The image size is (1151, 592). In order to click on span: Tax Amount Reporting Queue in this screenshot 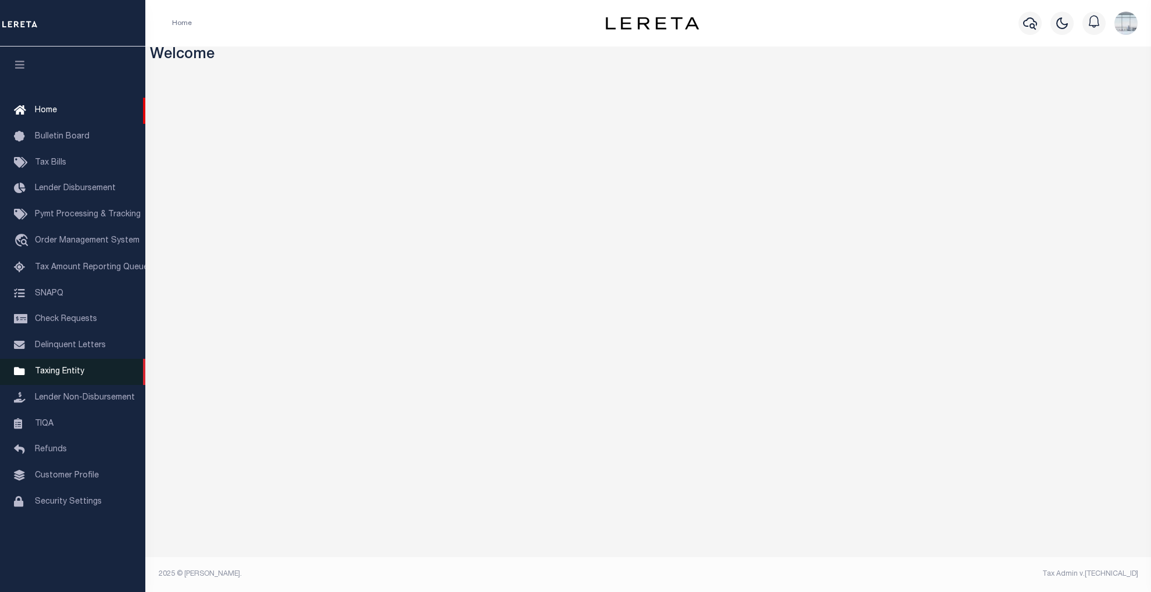, I will do `click(91, 267)`.